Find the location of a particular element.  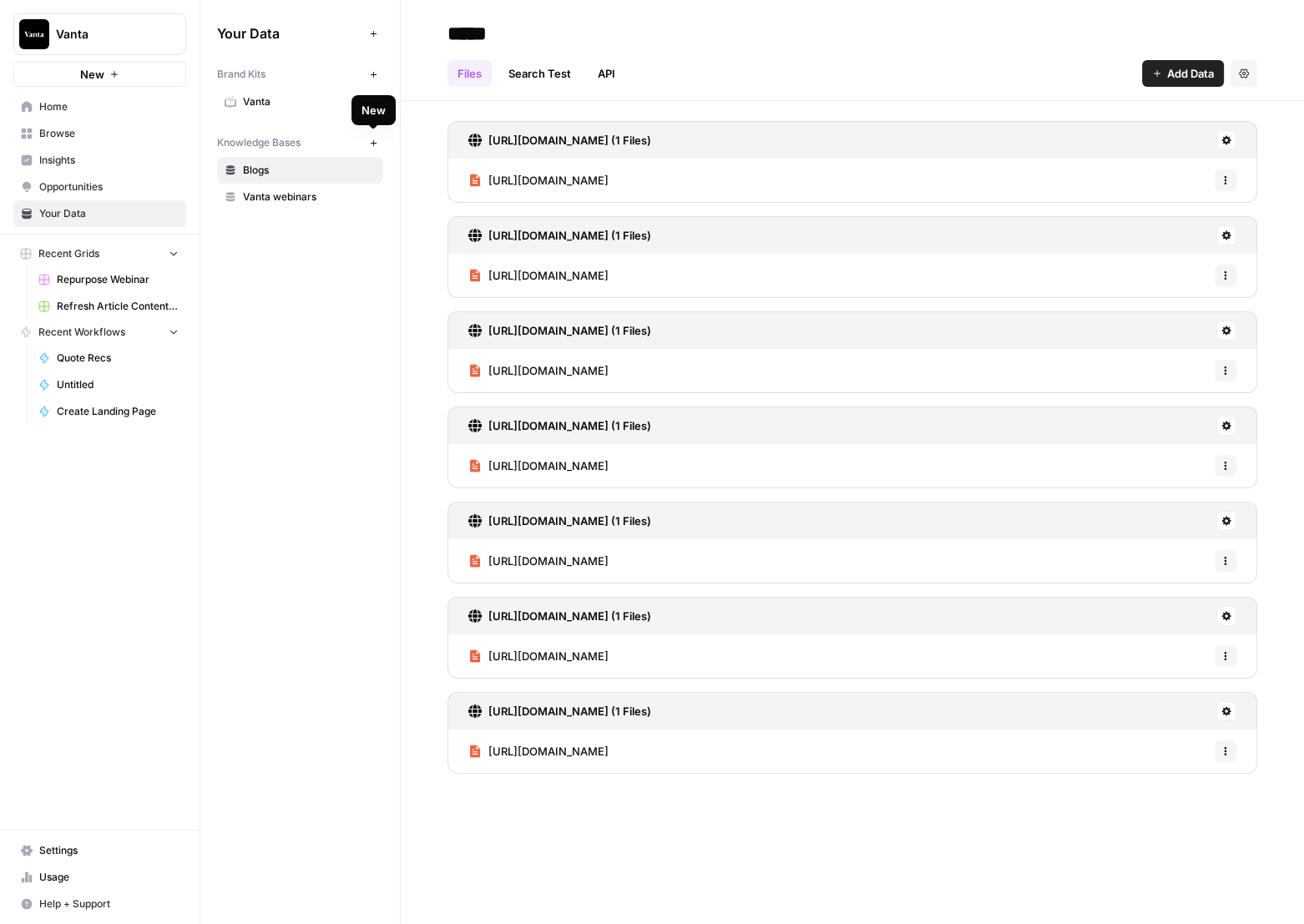

span: Refresh Article Content (+ Webinar Quotes) is located at coordinates (118, 306).